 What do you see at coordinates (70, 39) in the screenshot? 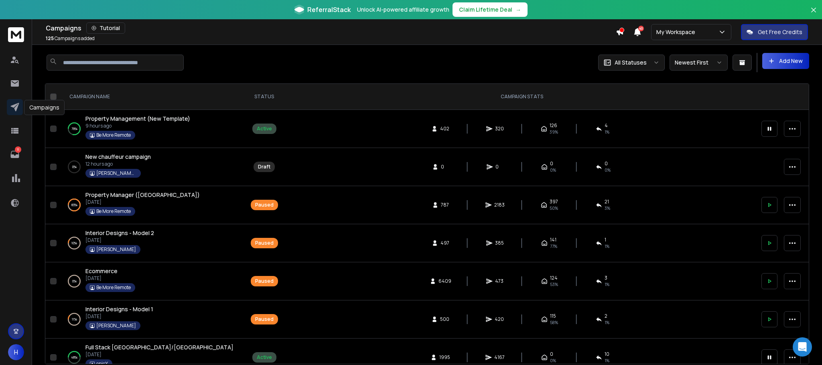
I see `p: Campaigns added` at bounding box center [70, 39].